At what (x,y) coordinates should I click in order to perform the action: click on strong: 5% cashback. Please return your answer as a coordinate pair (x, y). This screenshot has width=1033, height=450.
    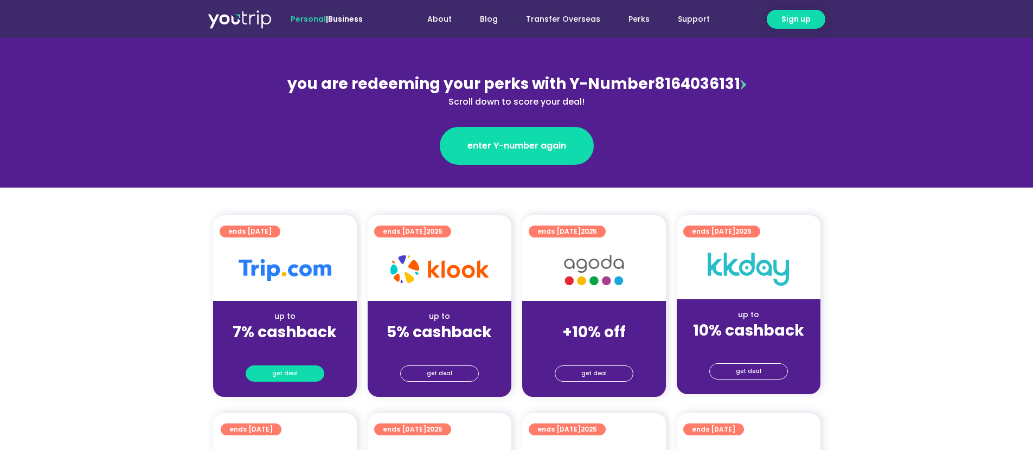
    Looking at the image, I should click on (439, 332).